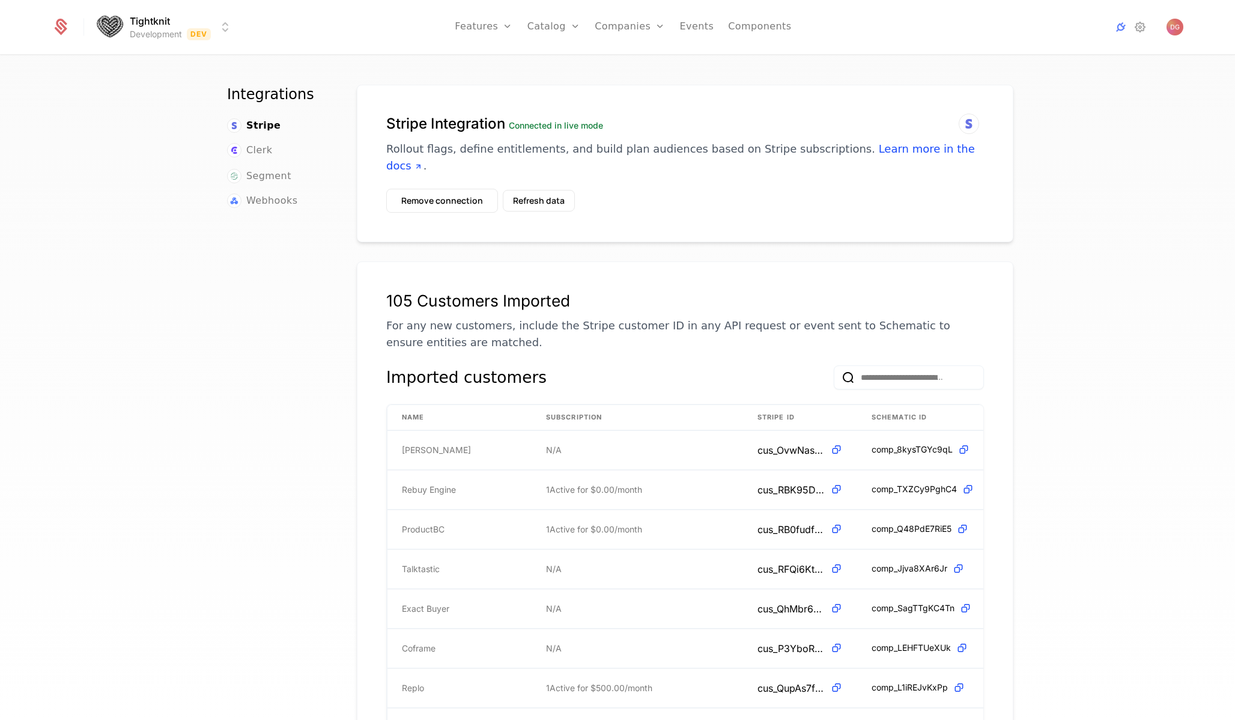 Image resolution: width=1235 pixels, height=720 pixels. Describe the element at coordinates (466, 377) in the screenshot. I see `div: Imported customers` at that location.